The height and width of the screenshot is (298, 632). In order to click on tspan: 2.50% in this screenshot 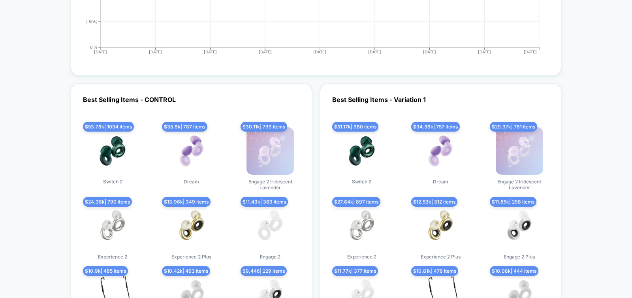, I will do `click(91, 21)`.